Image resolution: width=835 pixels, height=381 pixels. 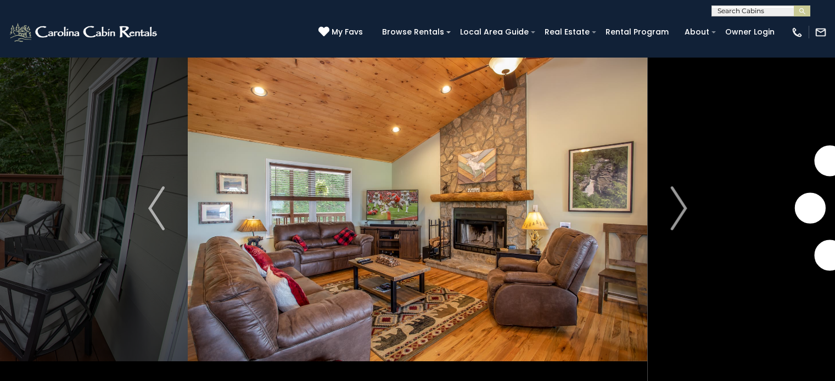 What do you see at coordinates (797, 32) in the screenshot?
I see `img: phone-regular-white.png` at bounding box center [797, 32].